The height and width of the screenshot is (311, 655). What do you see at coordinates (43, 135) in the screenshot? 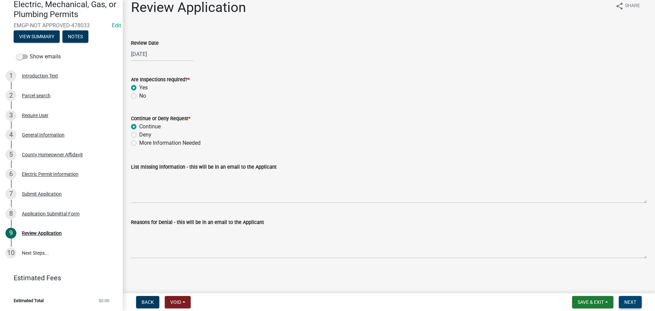
I see `div: General Information` at bounding box center [43, 135].